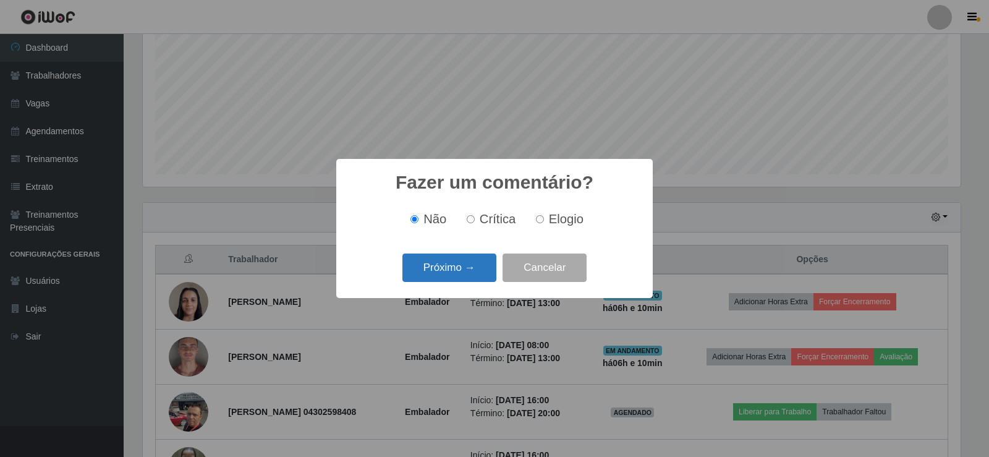 The width and height of the screenshot is (989, 457). What do you see at coordinates (545, 268) in the screenshot?
I see `button: Cancelar` at bounding box center [545, 268].